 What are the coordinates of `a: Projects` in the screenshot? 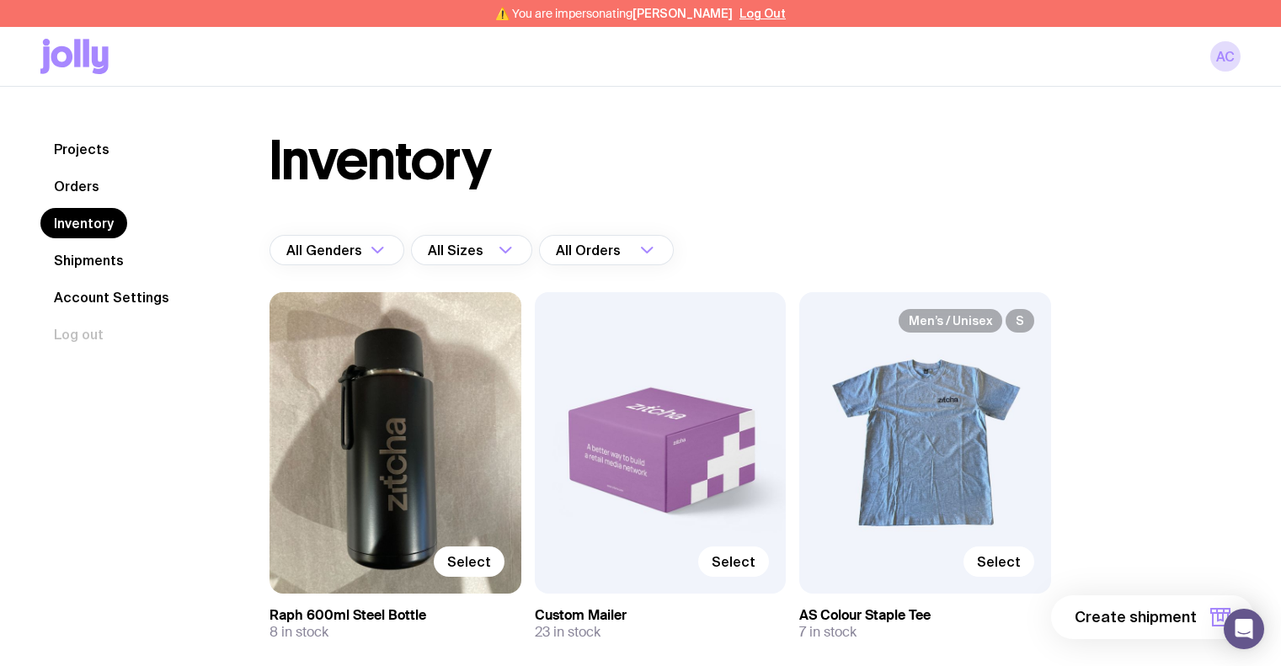 It's located at (82, 149).